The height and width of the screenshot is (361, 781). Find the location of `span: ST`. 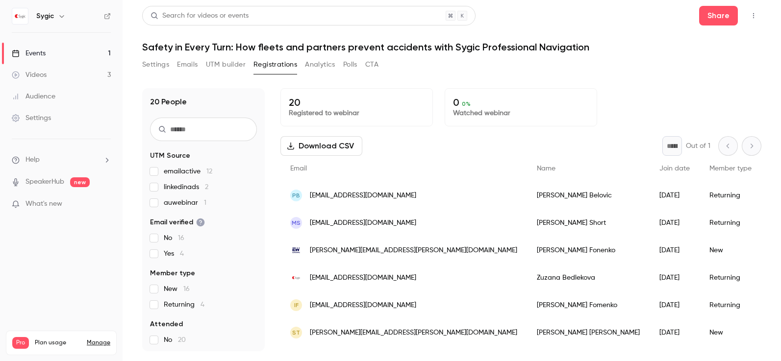

span: ST is located at coordinates (296, 333).